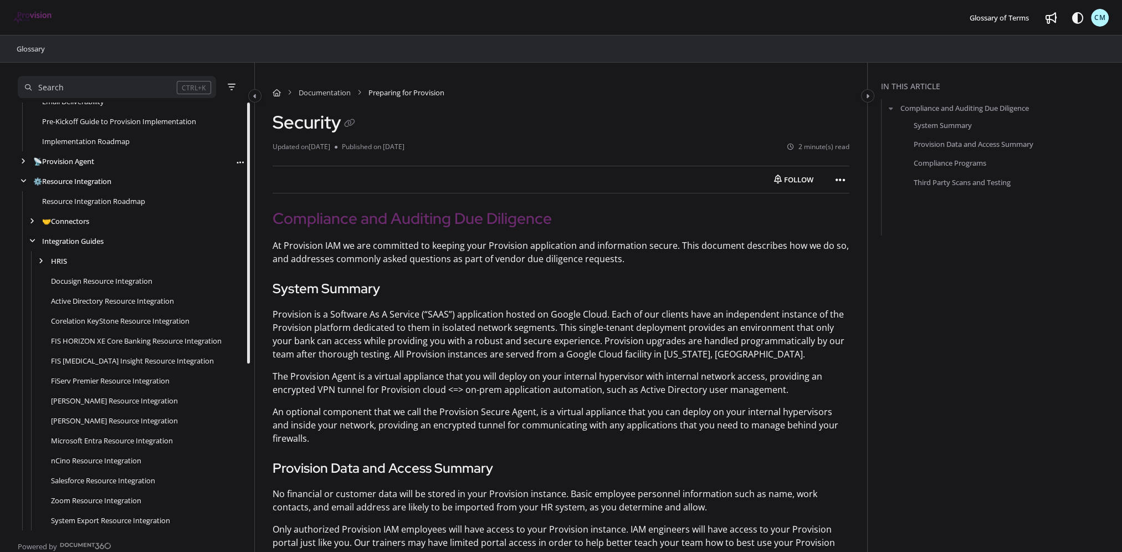 The image size is (1122, 552). What do you see at coordinates (114, 401) in the screenshot?
I see `a: Jack Henry SilverLake Resource Integration` at bounding box center [114, 401].